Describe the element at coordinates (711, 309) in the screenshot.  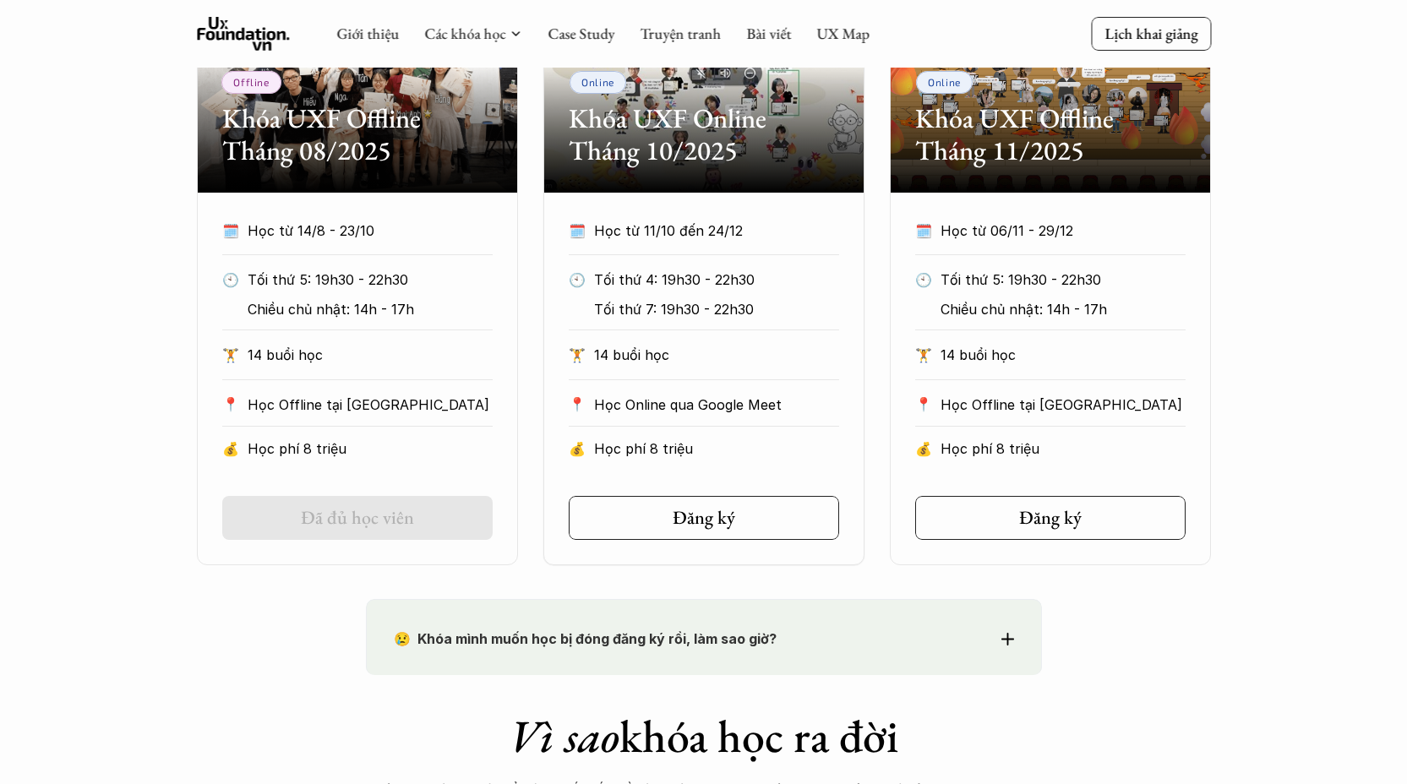
I see `p: Tối thứ 7: 19h30 - 22h30` at that location.